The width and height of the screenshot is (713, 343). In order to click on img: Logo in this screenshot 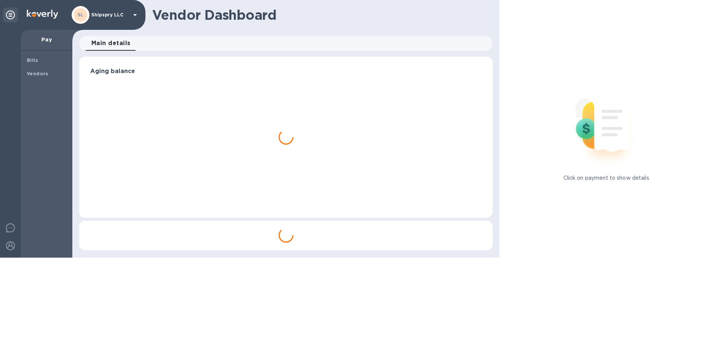, I will do `click(42, 14)`.